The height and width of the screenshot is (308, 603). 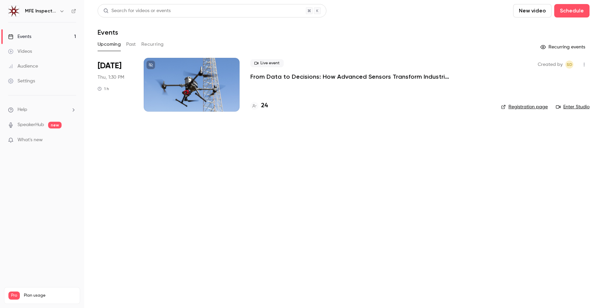 What do you see at coordinates (30, 140) in the screenshot?
I see `span: What's new` at bounding box center [30, 140].